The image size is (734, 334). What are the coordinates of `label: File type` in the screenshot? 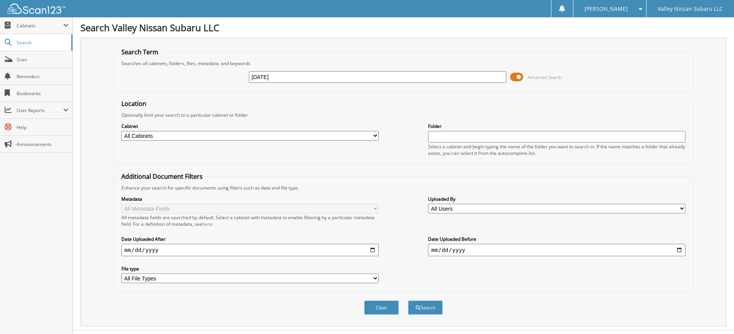 It's located at (250, 269).